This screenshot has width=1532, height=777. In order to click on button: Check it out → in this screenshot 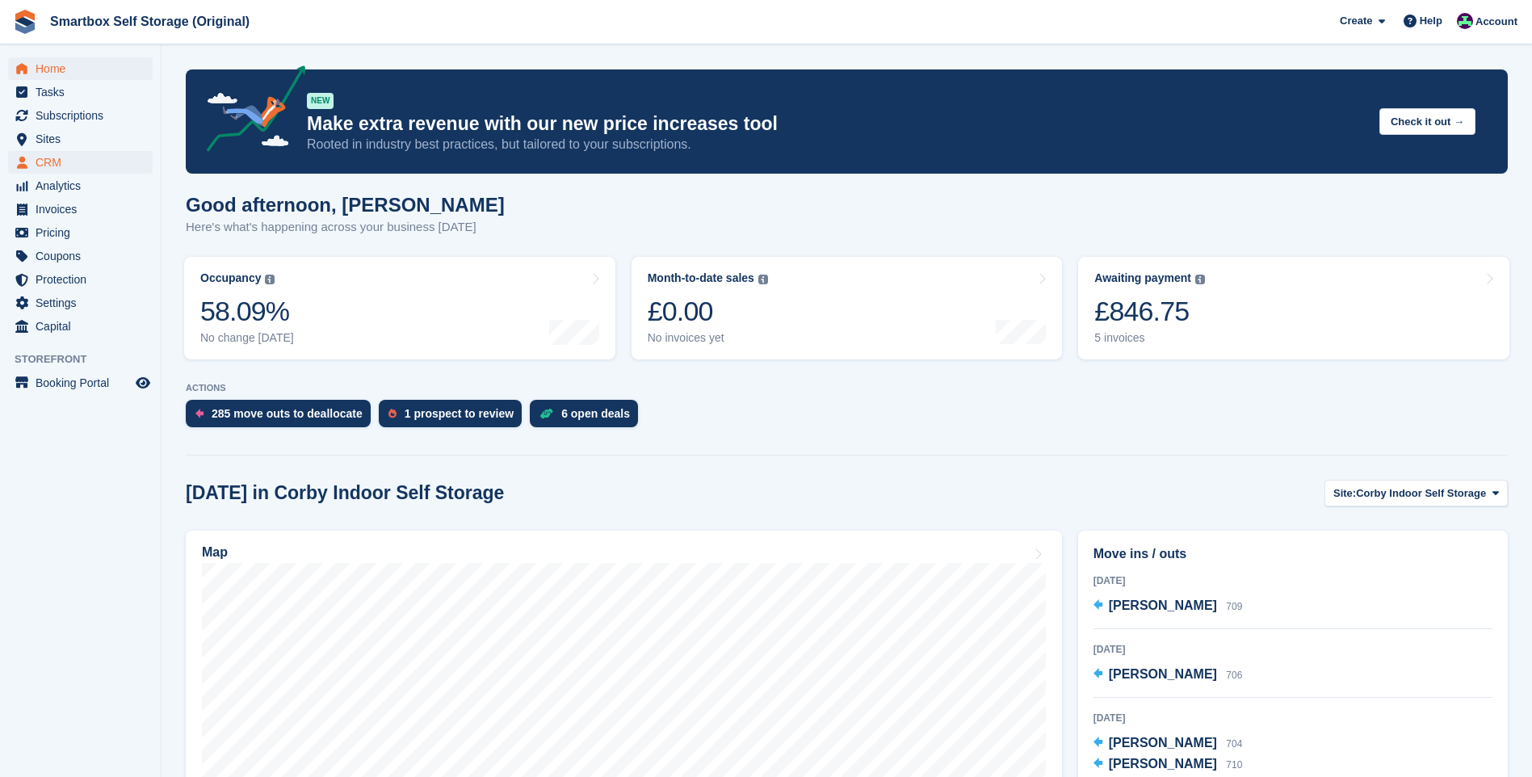, I will do `click(1427, 121)`.